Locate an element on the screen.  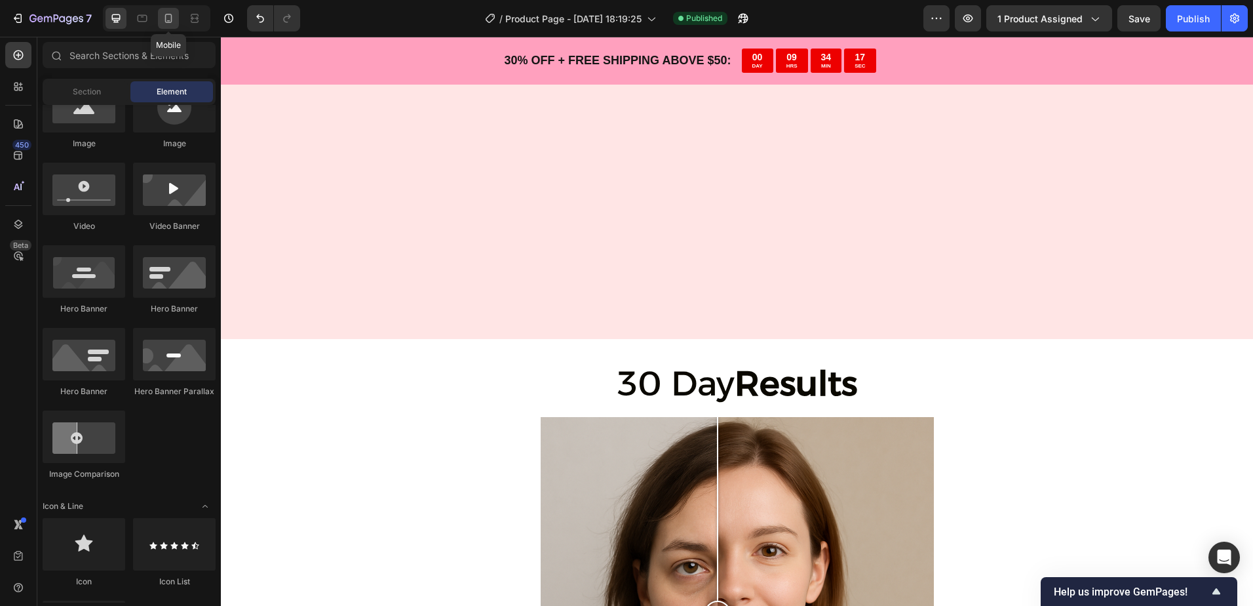
div: Image Comparison is located at coordinates (84, 474).